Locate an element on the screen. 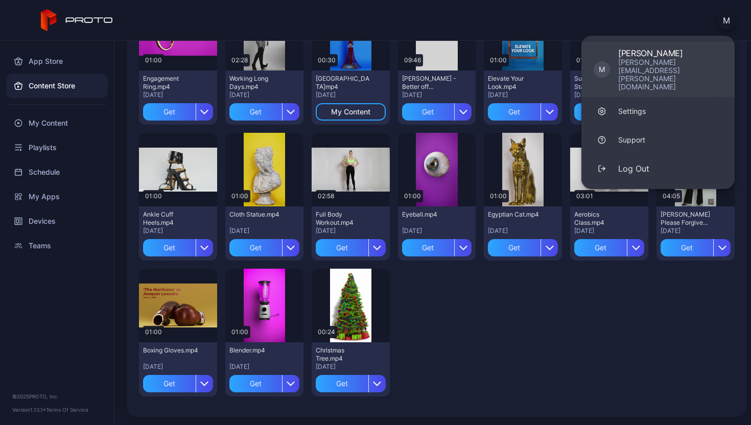 The height and width of the screenshot is (425, 751). a: Content Store is located at coordinates (57, 86).